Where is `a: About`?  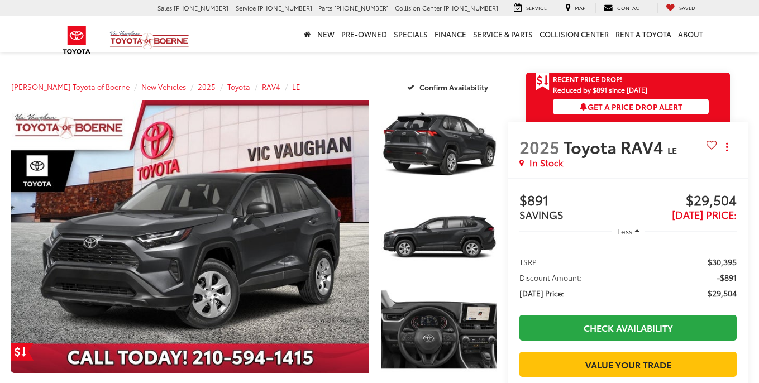 a: About is located at coordinates (690, 34).